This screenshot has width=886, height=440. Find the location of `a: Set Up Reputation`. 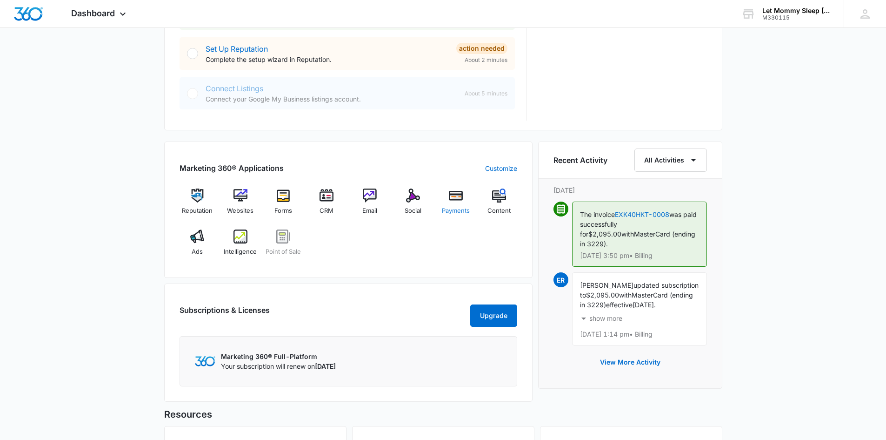

a: Set Up Reputation is located at coordinates (237, 49).